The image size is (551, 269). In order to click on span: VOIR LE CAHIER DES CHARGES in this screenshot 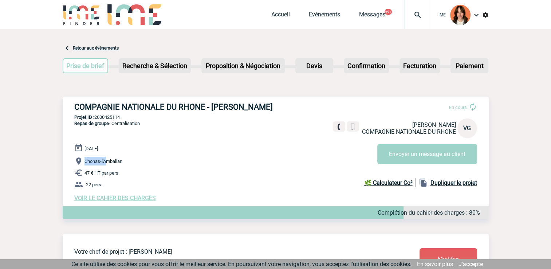, I will do `click(115, 198)`.